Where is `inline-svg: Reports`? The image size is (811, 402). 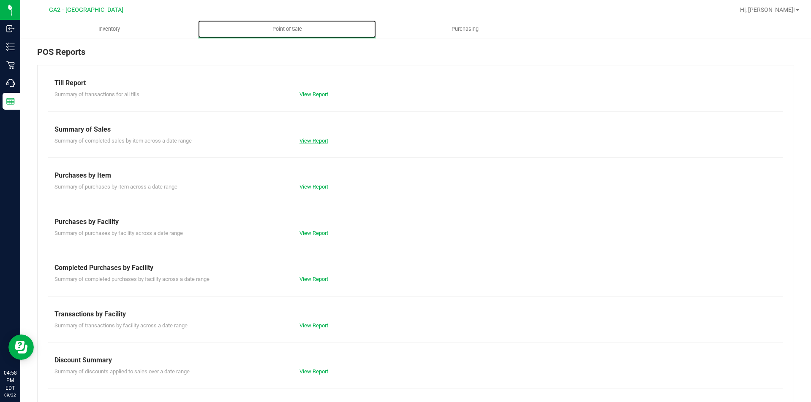
inline-svg: Reports is located at coordinates (11, 101).